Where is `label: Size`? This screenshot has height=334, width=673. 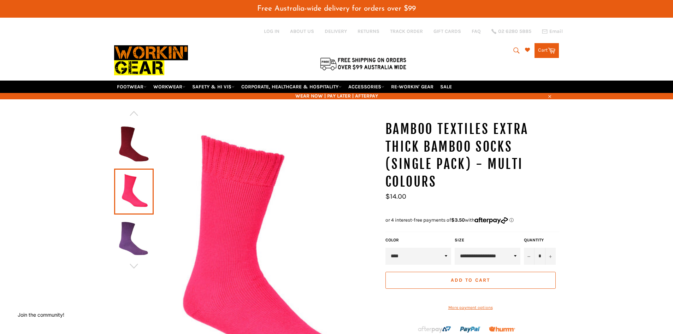
label: Size is located at coordinates (487, 240).